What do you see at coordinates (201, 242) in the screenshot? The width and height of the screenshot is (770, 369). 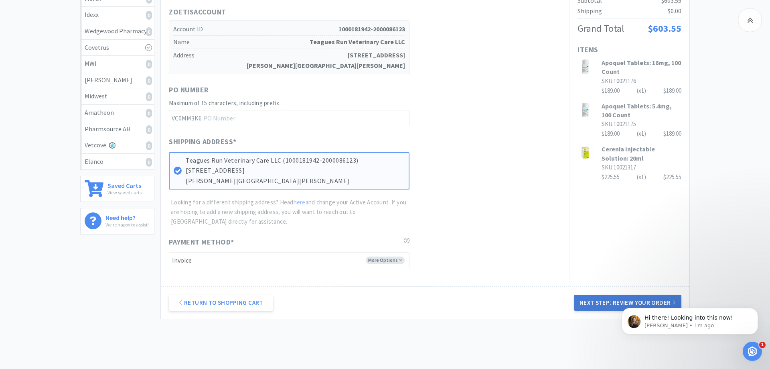 I see `span: Payment Method *` at bounding box center [201, 242].